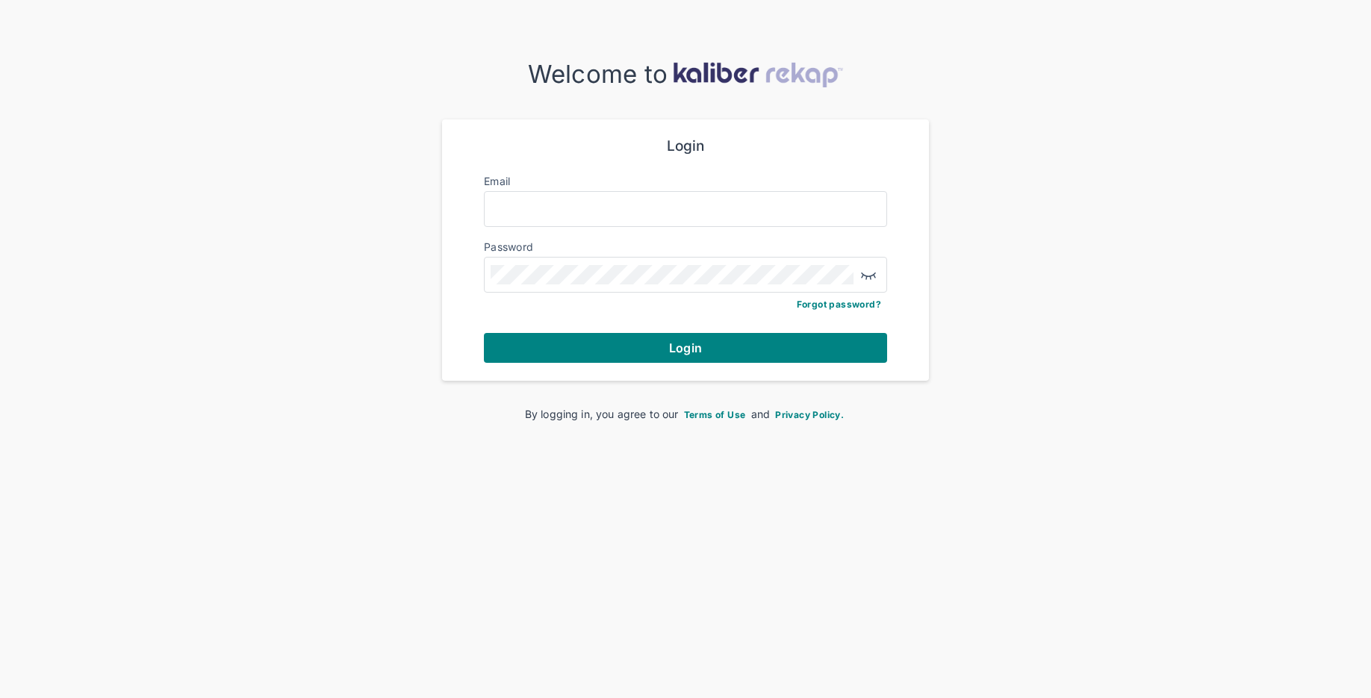 Image resolution: width=1371 pixels, height=698 pixels. What do you see at coordinates (810, 414) in the screenshot?
I see `span: Privacy Policy.` at bounding box center [810, 414].